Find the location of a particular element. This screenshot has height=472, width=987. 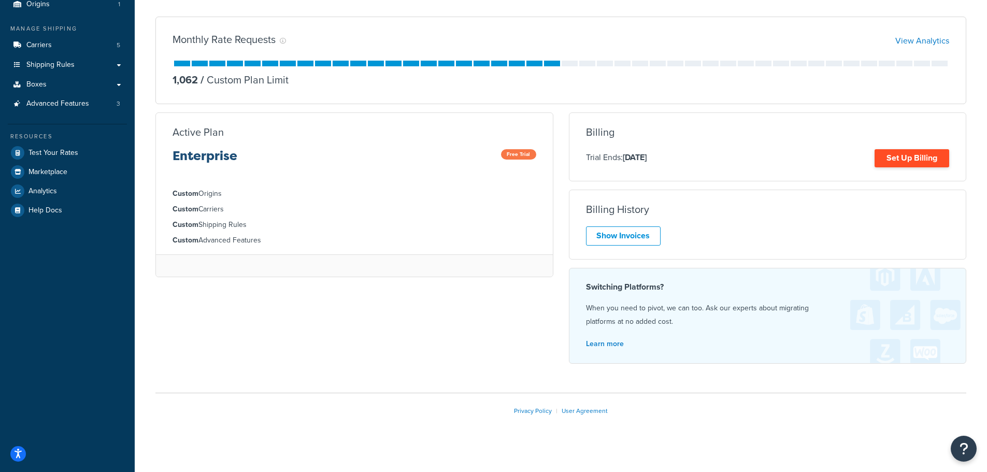

span: 5 is located at coordinates (118, 45).